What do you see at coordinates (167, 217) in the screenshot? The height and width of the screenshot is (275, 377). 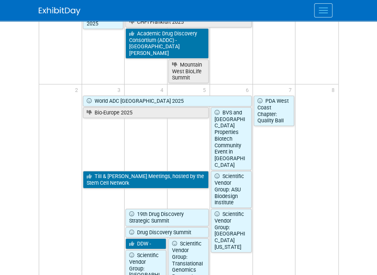 I see `a: 19th Drug Discovery Strategic Summit` at bounding box center [167, 217].